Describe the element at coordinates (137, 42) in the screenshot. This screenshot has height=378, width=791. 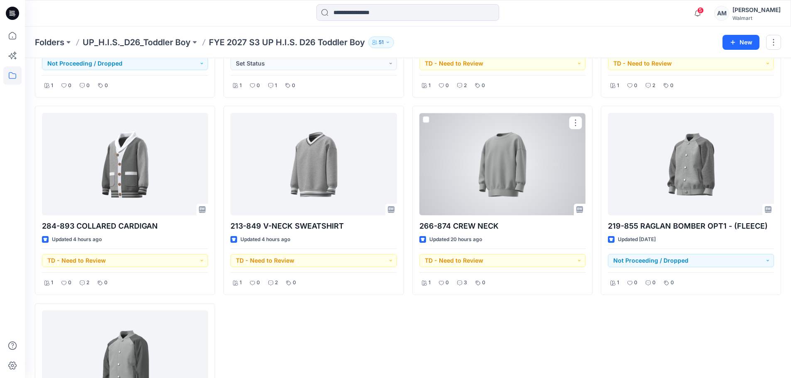
I see `p: UP_H.I.S._D26_Toddler Boy` at that location.